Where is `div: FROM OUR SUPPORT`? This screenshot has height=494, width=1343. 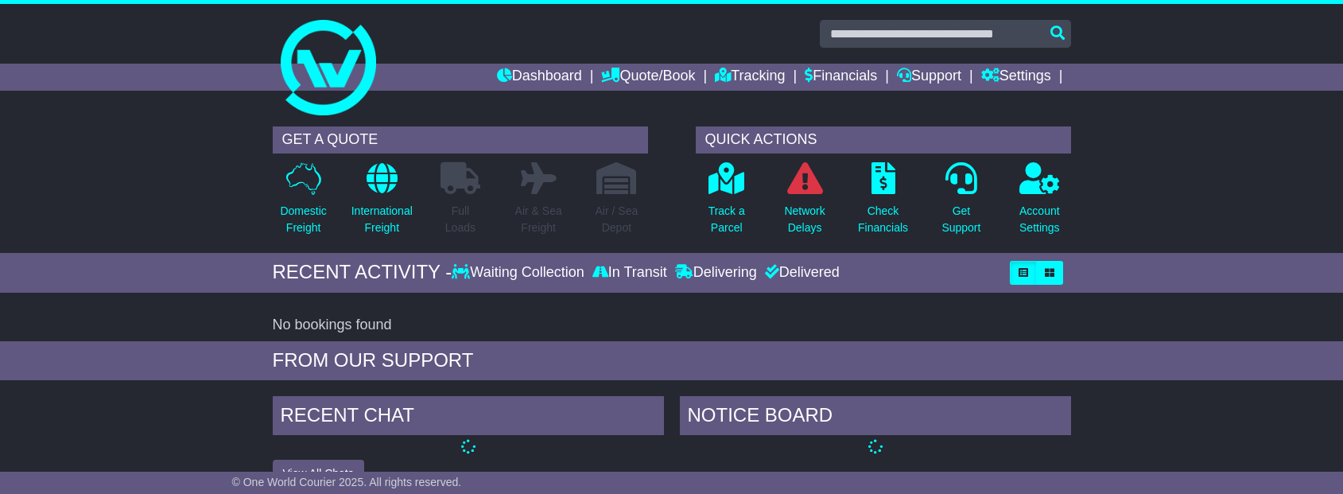
div: FROM OUR SUPPORT is located at coordinates (672, 360).